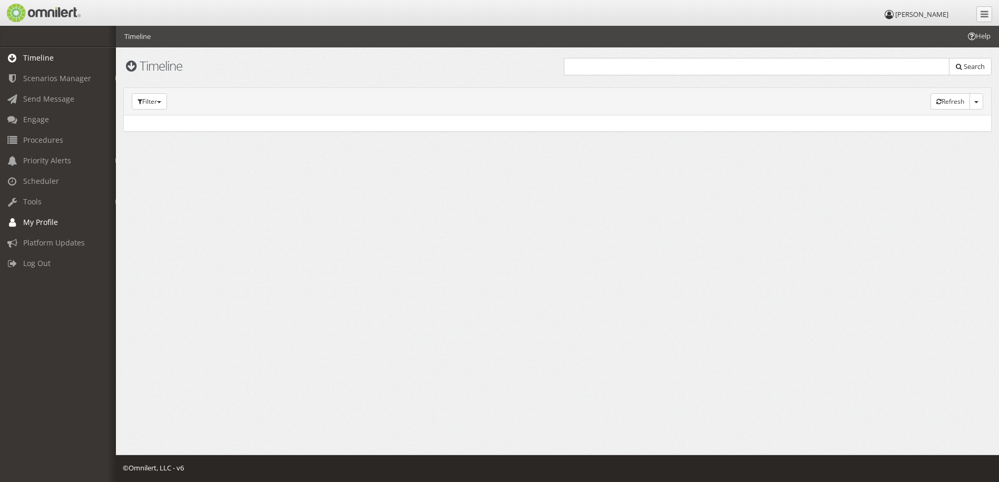  What do you see at coordinates (57, 78) in the screenshot?
I see `span: Scenarios Manager` at bounding box center [57, 78].